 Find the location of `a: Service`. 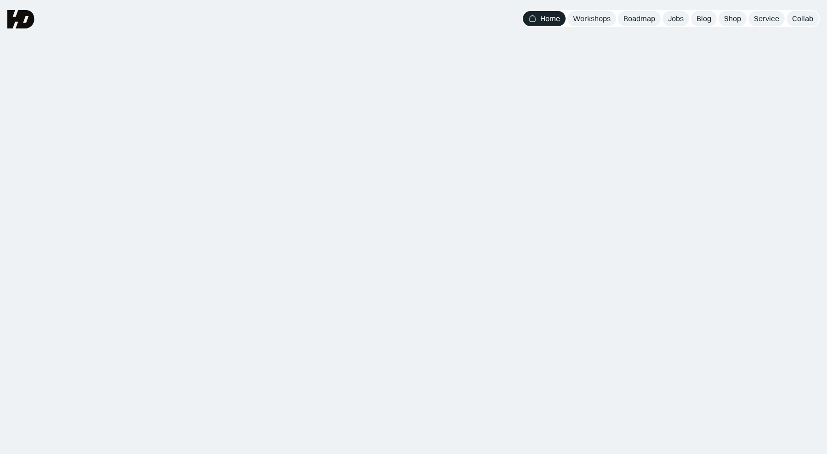

a: Service is located at coordinates (766, 18).